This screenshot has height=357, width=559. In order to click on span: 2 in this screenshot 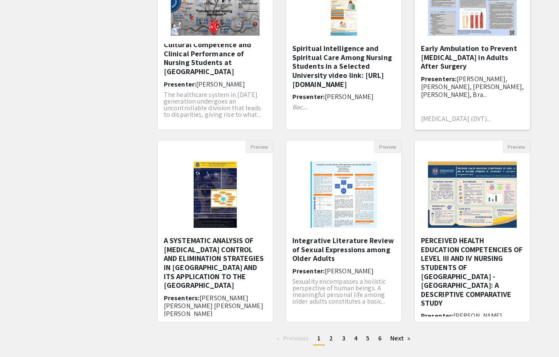, I will do `click(331, 338)`.